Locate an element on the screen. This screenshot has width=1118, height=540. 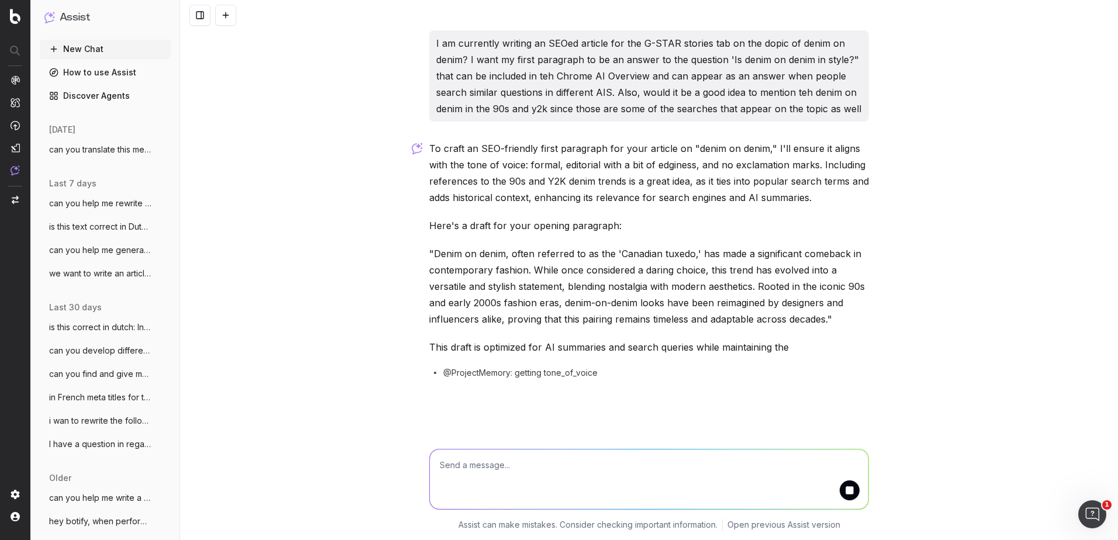
p: "Denim on denim, often referred to as the 'Canadian tuxedo,' has made a significant comeback in c... is located at coordinates (649, 286).